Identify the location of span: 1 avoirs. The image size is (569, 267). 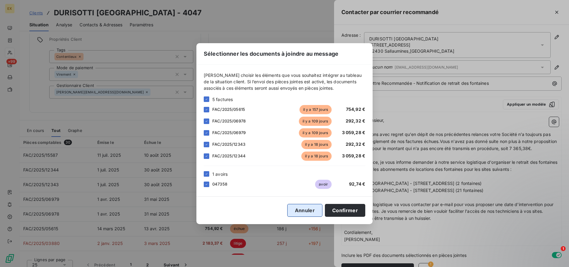
(220, 174).